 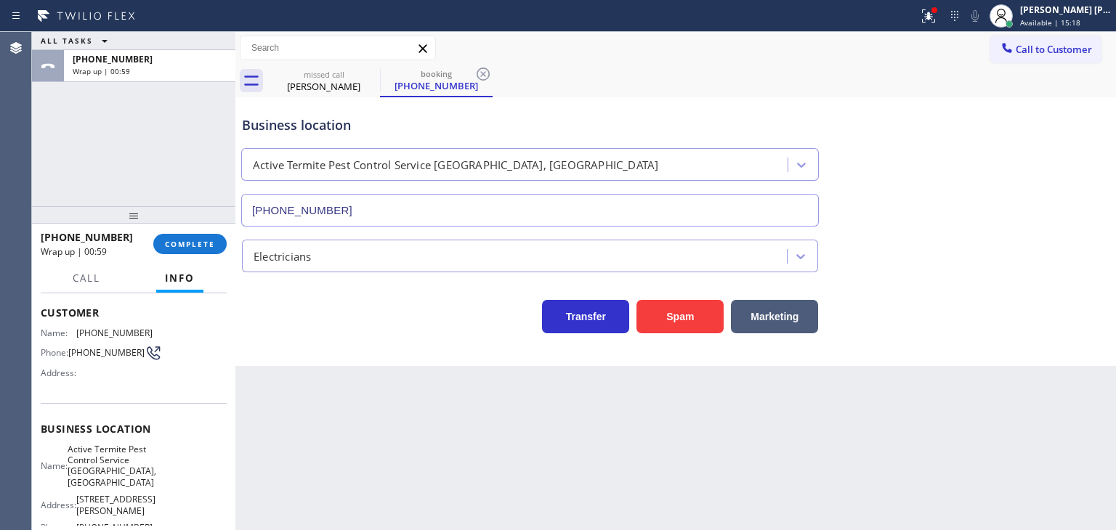 I want to click on div: Business location, so click(x=530, y=125).